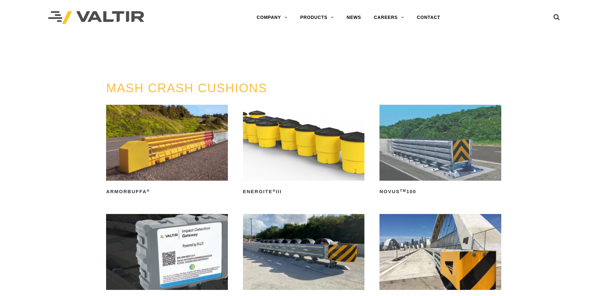 This screenshot has width=608, height=296. Describe the element at coordinates (272, 18) in the screenshot. I see `a: COMPANY` at that location.